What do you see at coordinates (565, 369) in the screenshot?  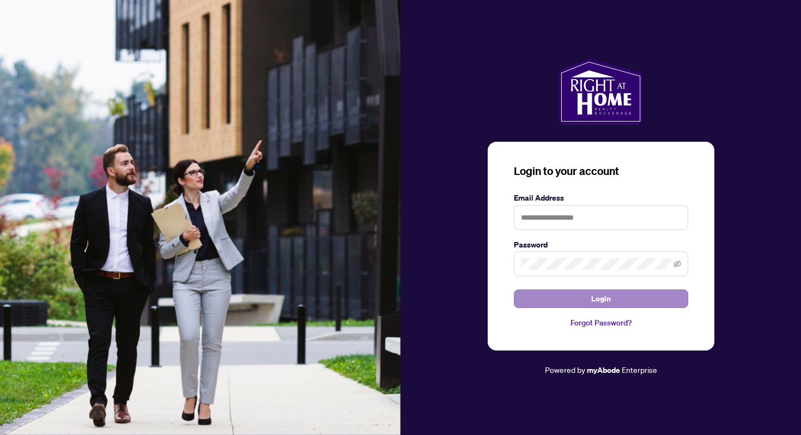 I see `span: Powered by` at bounding box center [565, 369].